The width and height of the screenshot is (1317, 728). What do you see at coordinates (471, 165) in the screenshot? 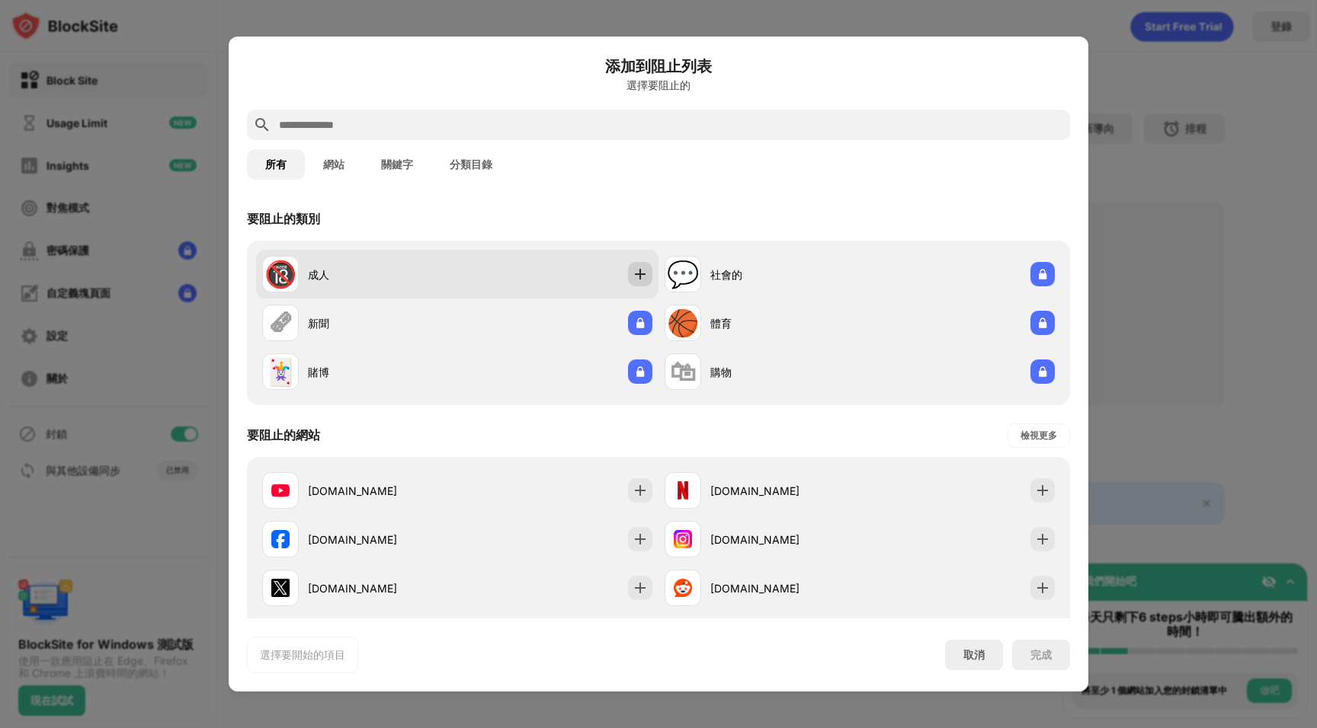
I see `button: 分類目錄` at bounding box center [471, 165].